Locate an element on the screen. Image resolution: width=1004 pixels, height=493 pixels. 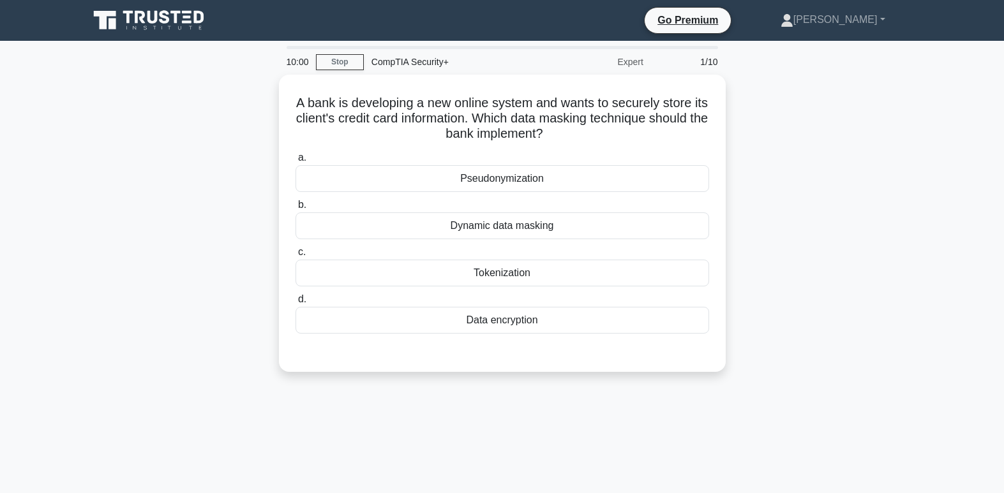
div: 1/10 is located at coordinates (688, 62).